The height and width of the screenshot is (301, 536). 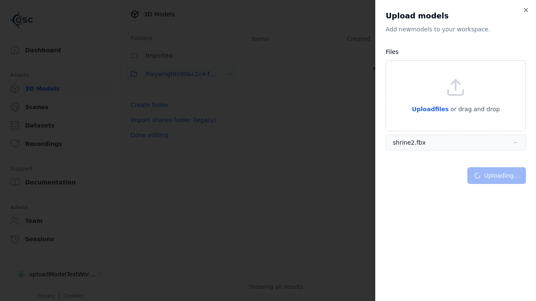 What do you see at coordinates (455, 29) in the screenshot?
I see `p: Add new model s to your workspace.` at bounding box center [455, 29].